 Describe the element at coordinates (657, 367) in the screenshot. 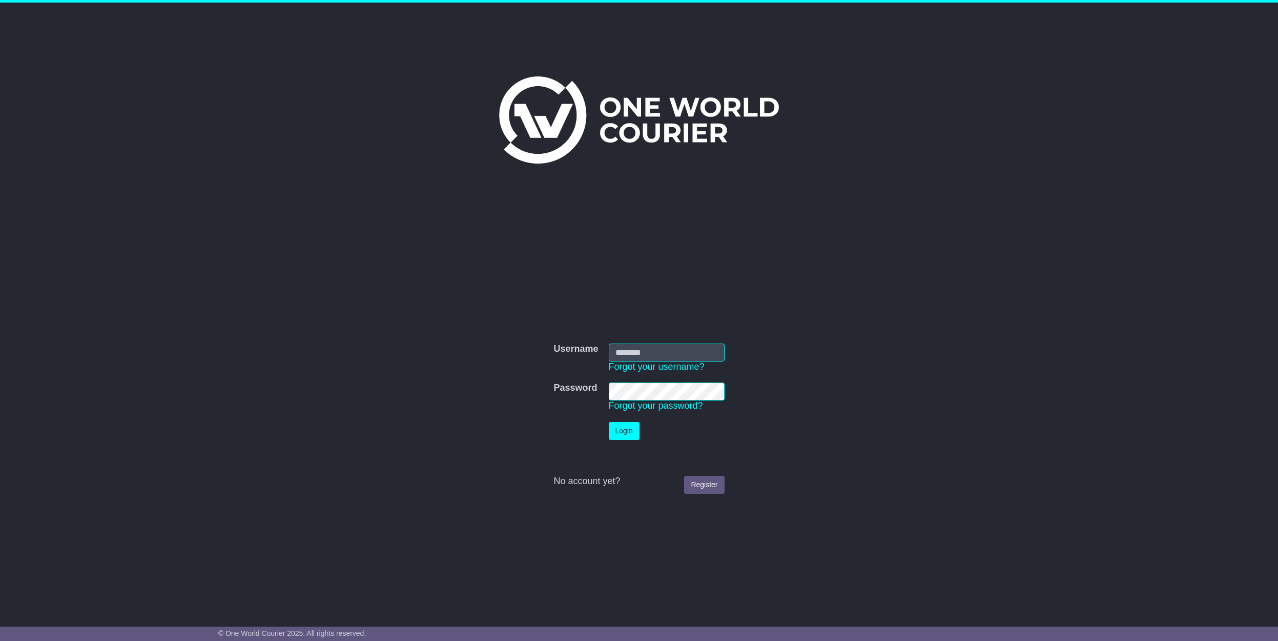

I see `a: Forgot your username?` at that location.